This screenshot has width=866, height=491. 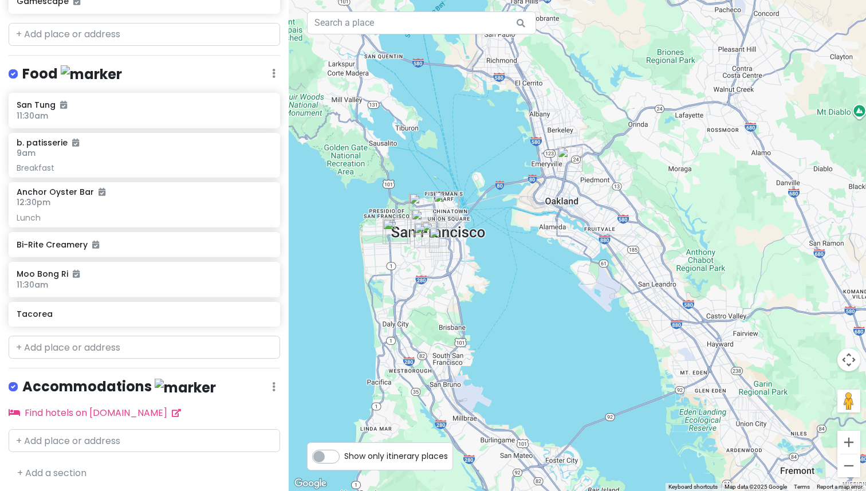 What do you see at coordinates (839, 486) in the screenshot?
I see `a: Report a map error` at bounding box center [839, 486].